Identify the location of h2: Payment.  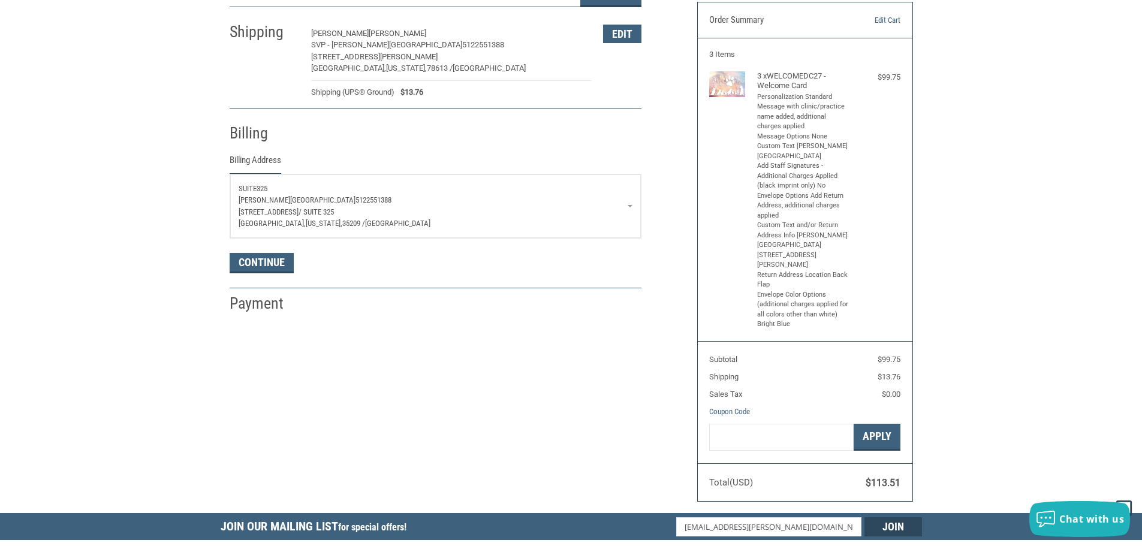
(264, 303).